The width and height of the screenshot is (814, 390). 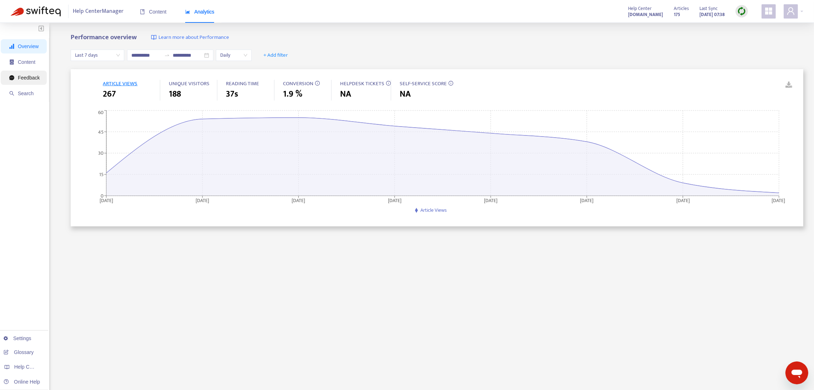 What do you see at coordinates (298, 83) in the screenshot?
I see `span: CONVERSION` at bounding box center [298, 83].